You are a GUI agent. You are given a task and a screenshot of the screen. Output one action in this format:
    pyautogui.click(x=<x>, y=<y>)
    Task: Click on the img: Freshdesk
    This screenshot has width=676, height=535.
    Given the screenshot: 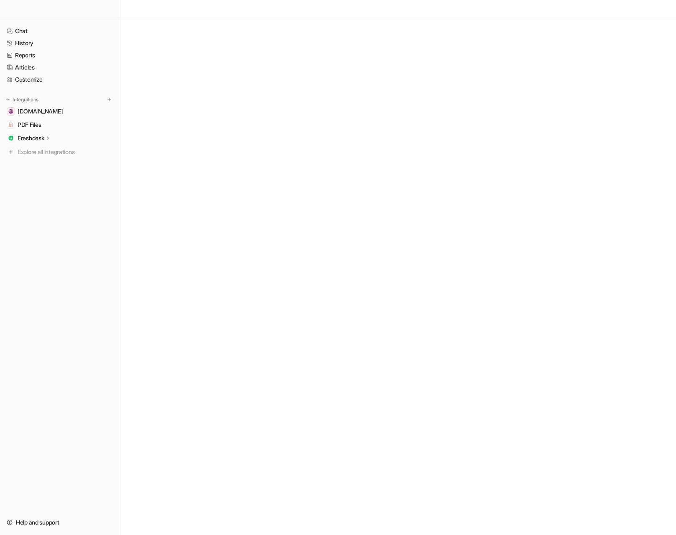 What is the action you would take?
    pyautogui.click(x=11, y=138)
    